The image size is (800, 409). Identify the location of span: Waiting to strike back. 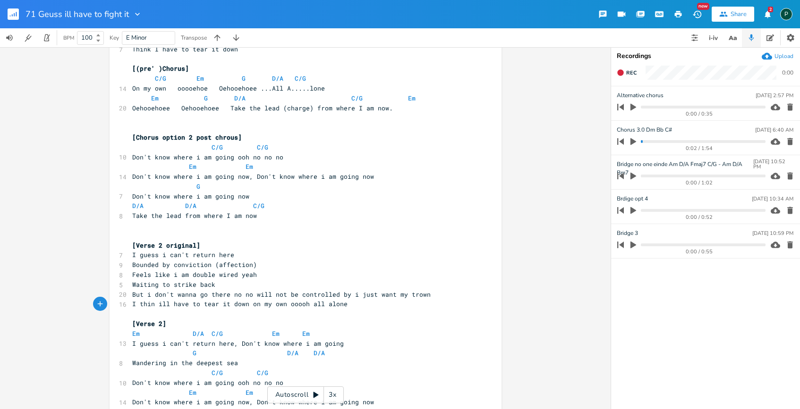
(174, 285).